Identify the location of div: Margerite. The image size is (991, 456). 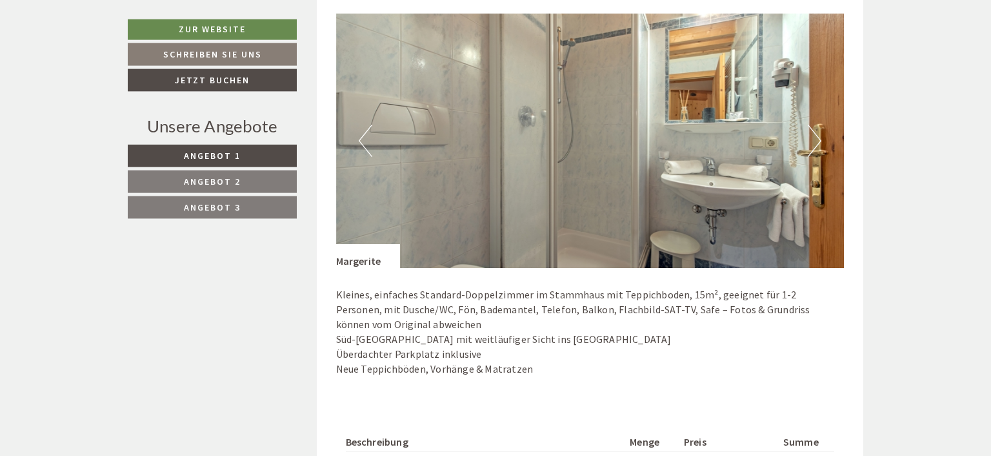
(369, 256).